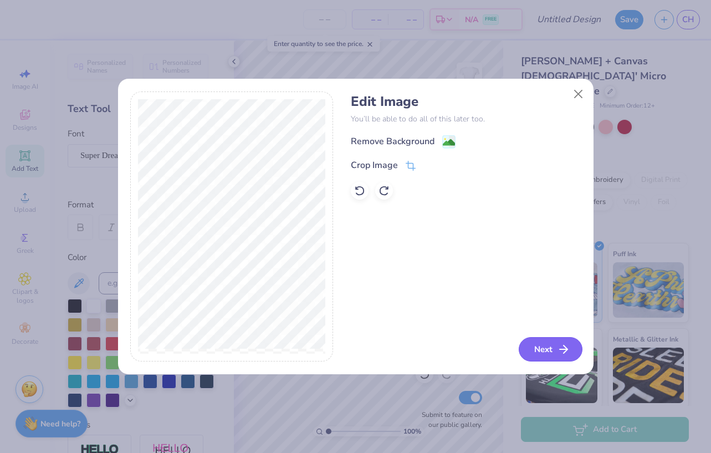  Describe the element at coordinates (551, 349) in the screenshot. I see `button: Next` at that location.